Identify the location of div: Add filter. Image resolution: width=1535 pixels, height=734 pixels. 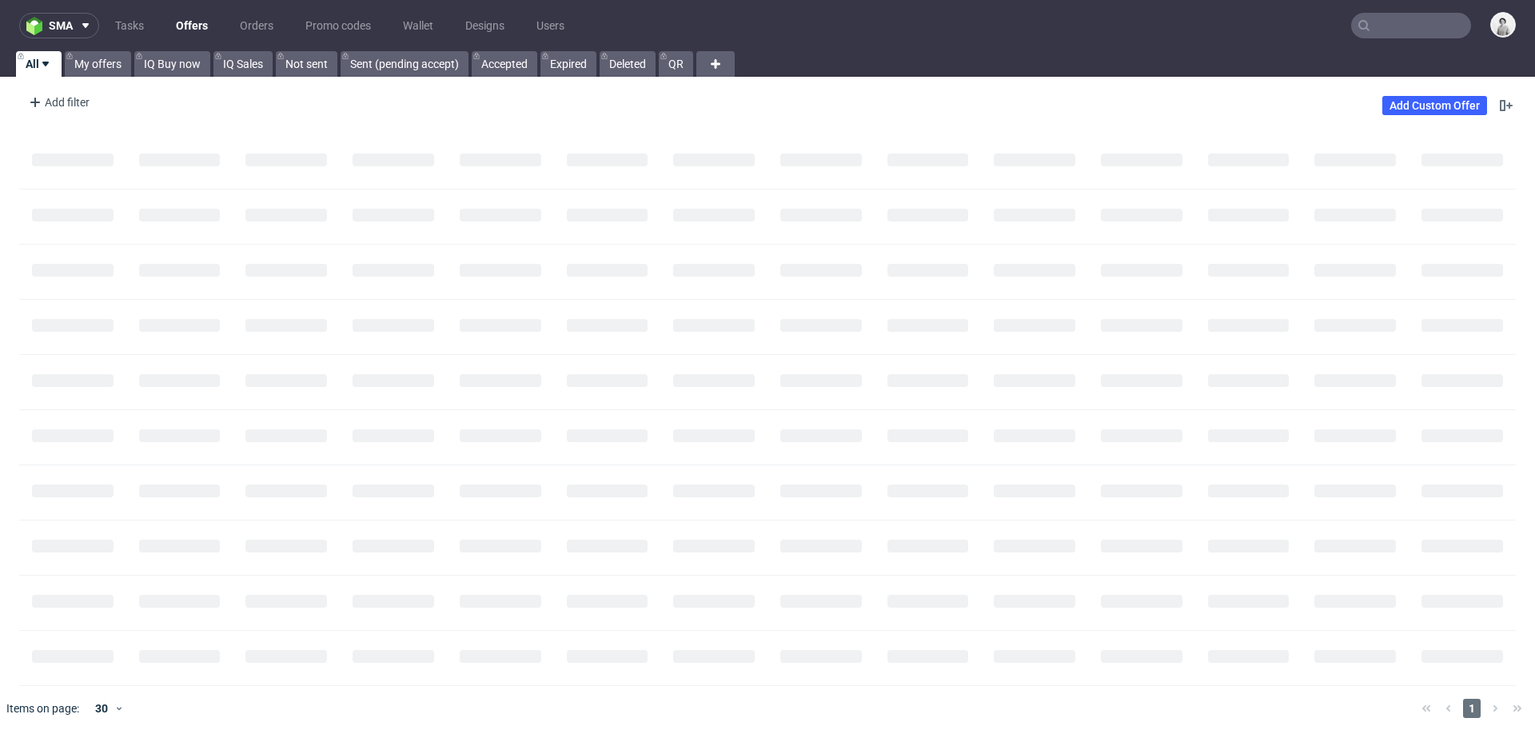
(58, 102).